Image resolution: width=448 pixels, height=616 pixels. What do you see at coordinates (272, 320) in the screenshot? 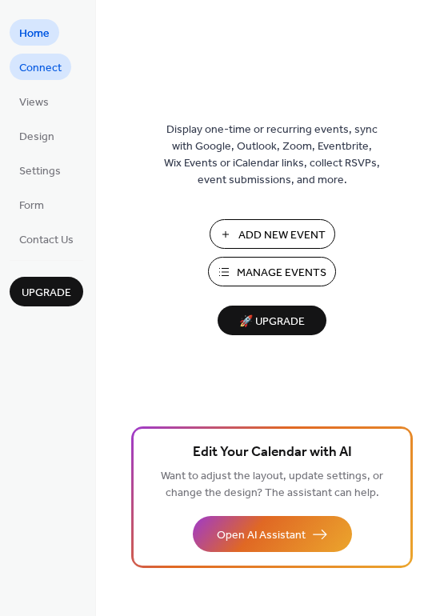
I see `button: 🚀 Upgrade` at bounding box center [272, 320].